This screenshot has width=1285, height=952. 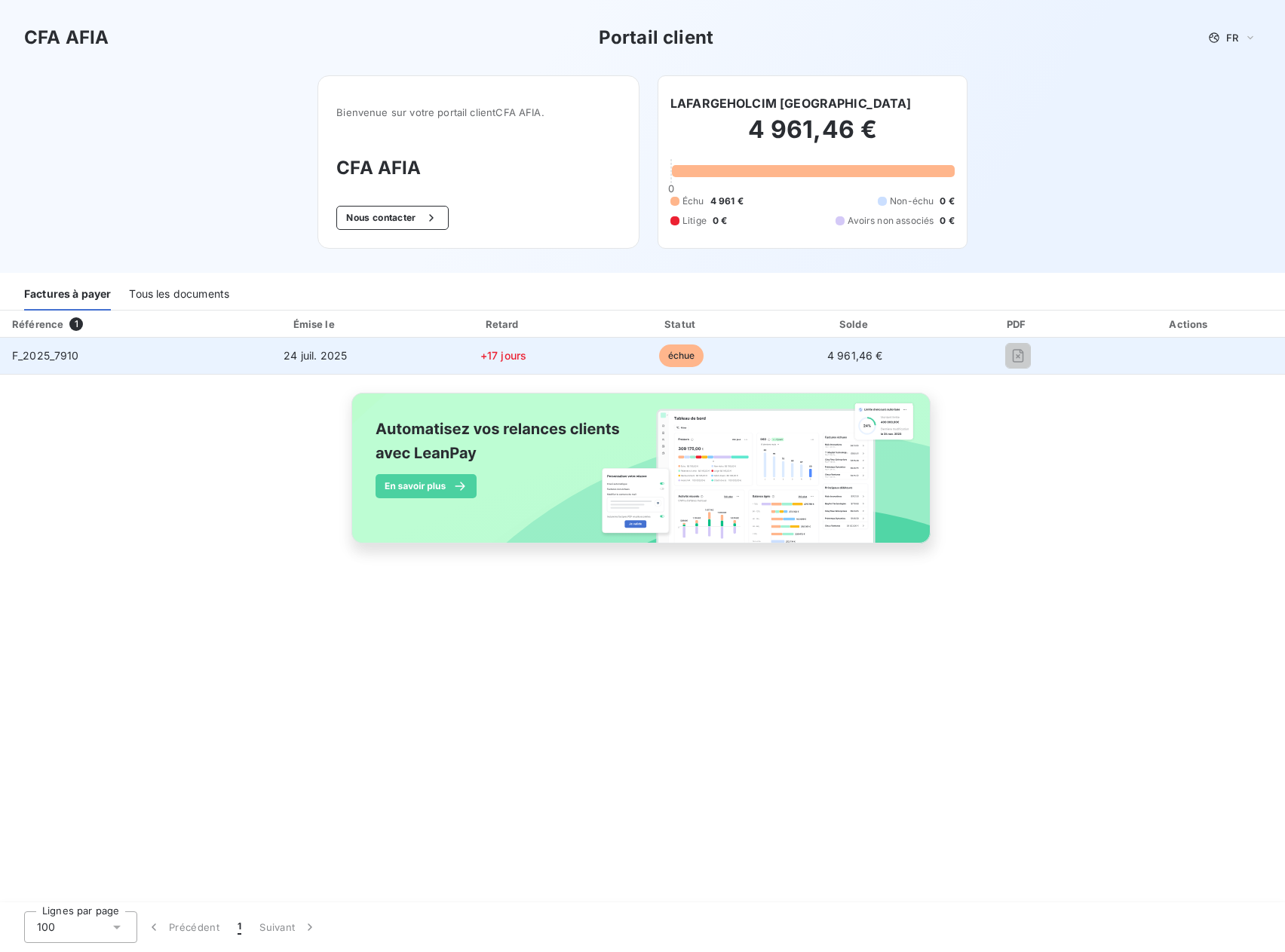 What do you see at coordinates (45, 355) in the screenshot?
I see `span: F_2025_7910` at bounding box center [45, 355].